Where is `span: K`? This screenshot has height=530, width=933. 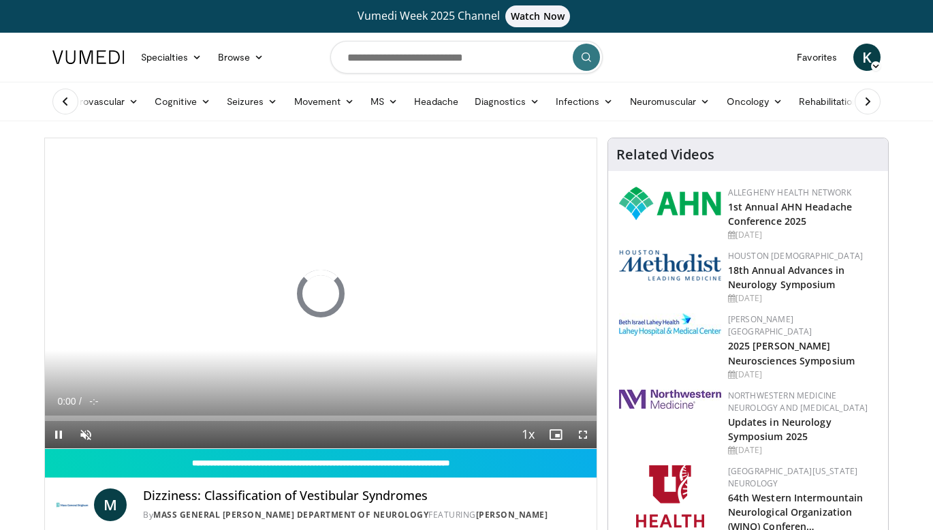 span: K is located at coordinates (867, 57).